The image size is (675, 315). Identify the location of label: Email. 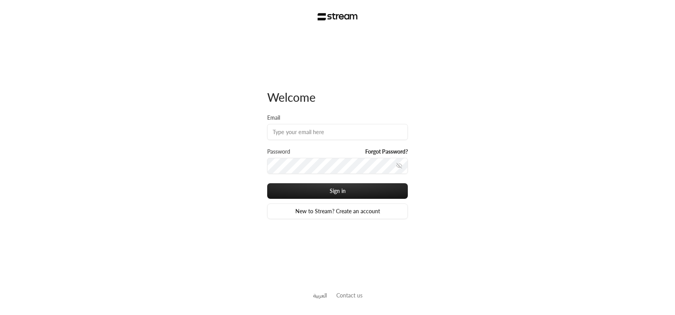
(273, 118).